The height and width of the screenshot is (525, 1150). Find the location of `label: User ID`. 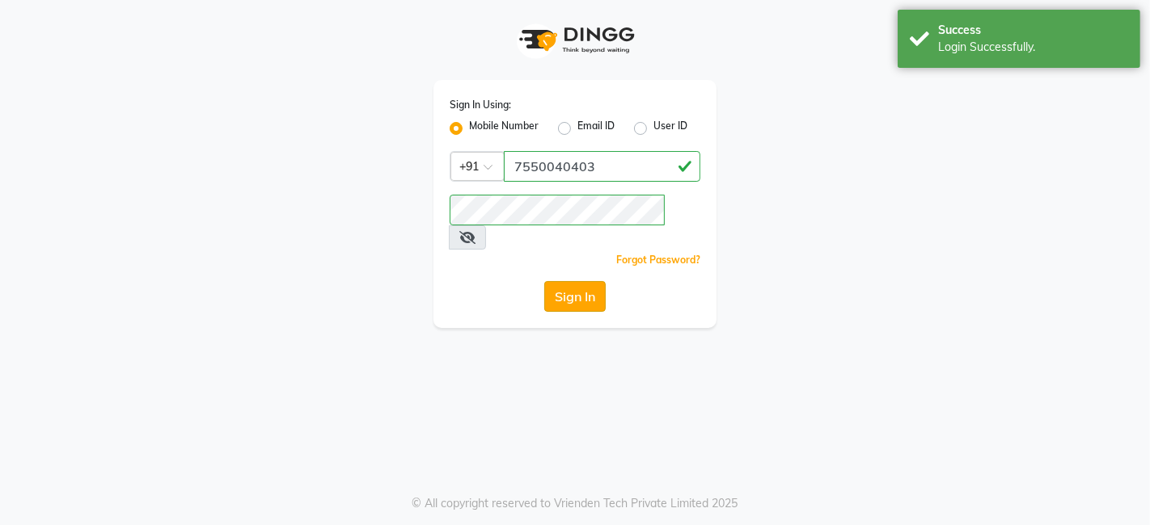

label: User ID is located at coordinates (670, 129).